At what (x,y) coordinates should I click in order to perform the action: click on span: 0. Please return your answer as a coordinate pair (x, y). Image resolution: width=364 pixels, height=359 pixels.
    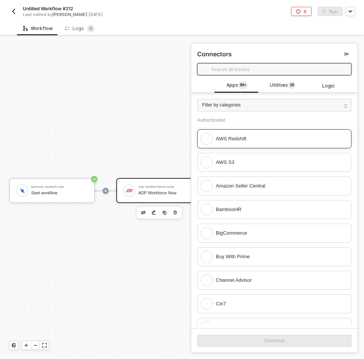
    Looking at the image, I should click on (293, 85).